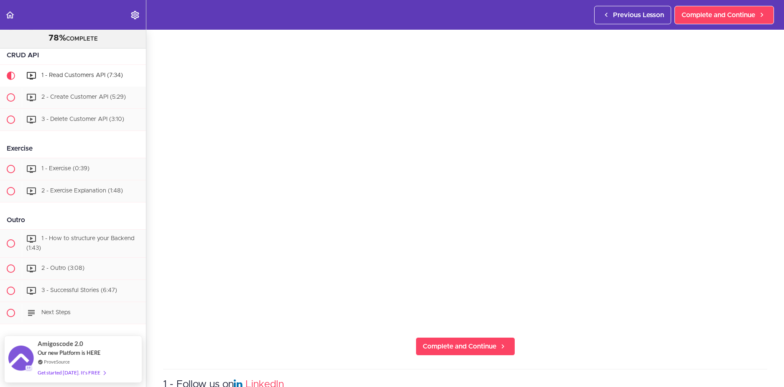 This screenshot has height=387, width=784. What do you see at coordinates (63, 268) in the screenshot?
I see `span: 2 - Outro (3:08)` at bounding box center [63, 268].